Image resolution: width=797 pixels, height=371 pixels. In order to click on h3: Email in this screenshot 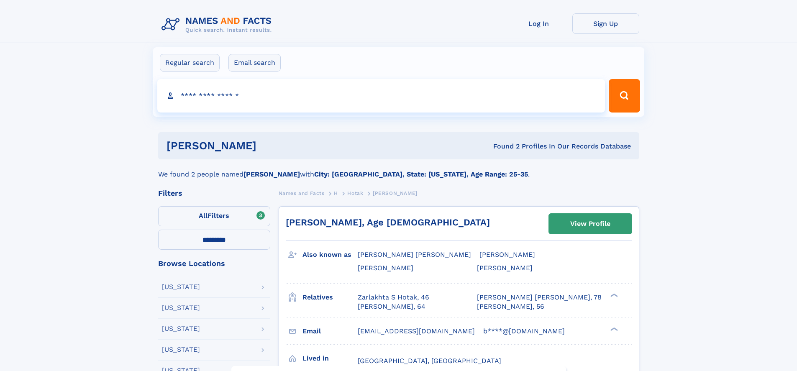, I will do `click(330, 331)`.